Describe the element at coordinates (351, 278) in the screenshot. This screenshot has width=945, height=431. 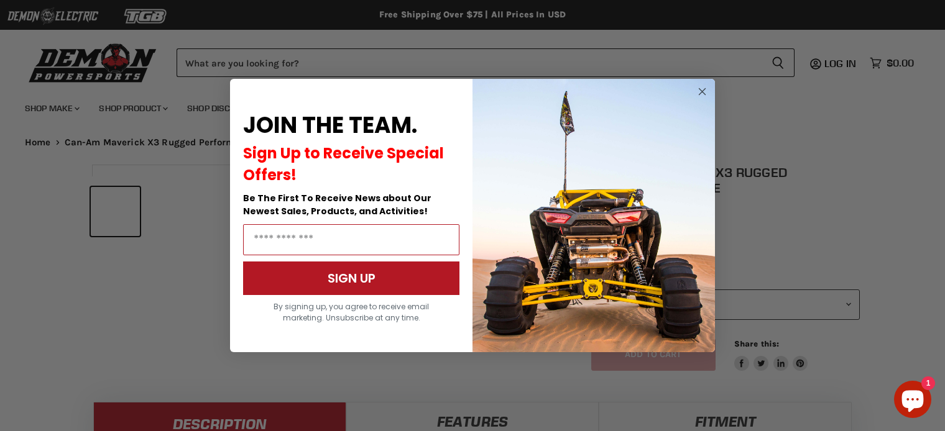
I see `button: SIGN UP` at that location.